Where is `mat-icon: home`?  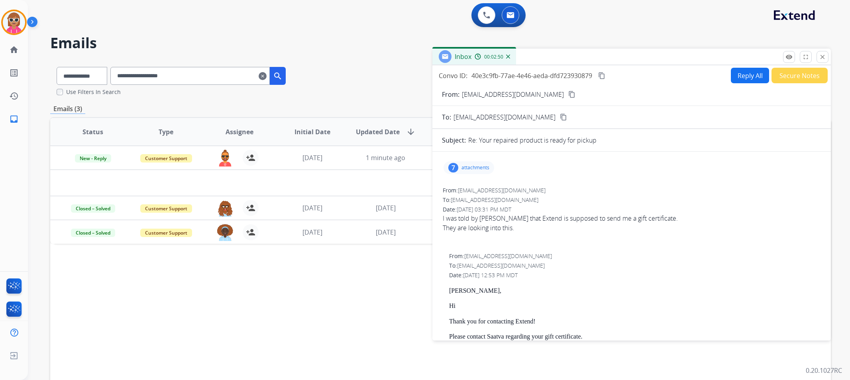
mat-icon: home is located at coordinates (14, 50).